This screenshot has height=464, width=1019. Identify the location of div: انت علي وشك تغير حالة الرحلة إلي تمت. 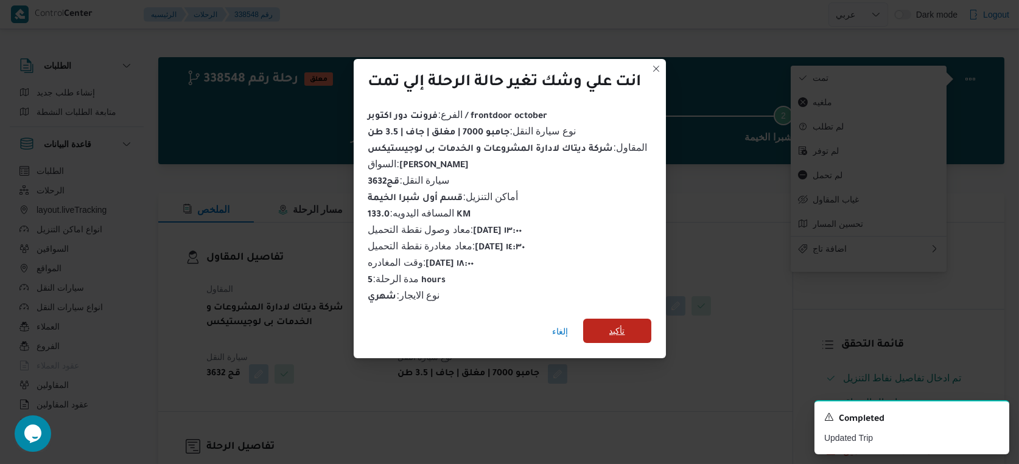
(504, 83).